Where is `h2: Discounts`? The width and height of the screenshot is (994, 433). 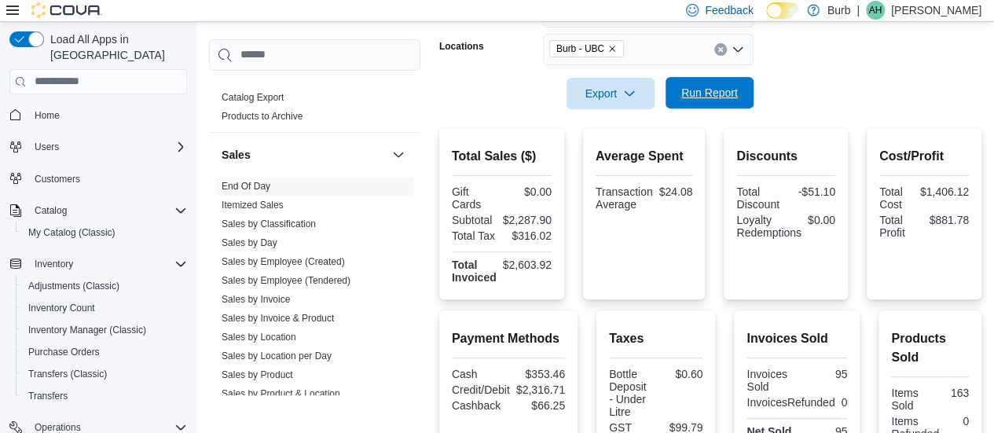
h2: Discounts is located at coordinates (786, 156).